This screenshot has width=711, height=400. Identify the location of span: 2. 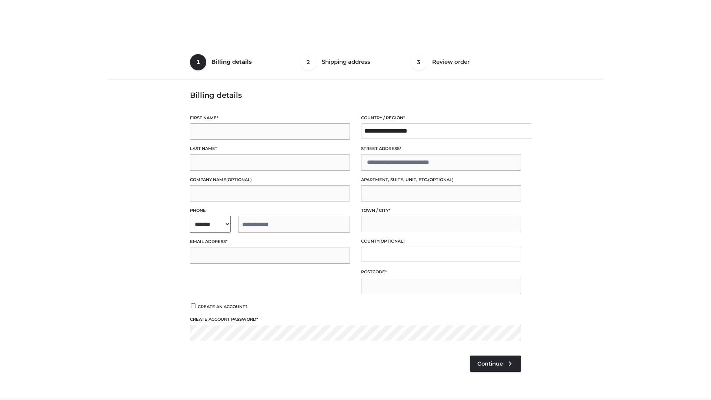
(308, 62).